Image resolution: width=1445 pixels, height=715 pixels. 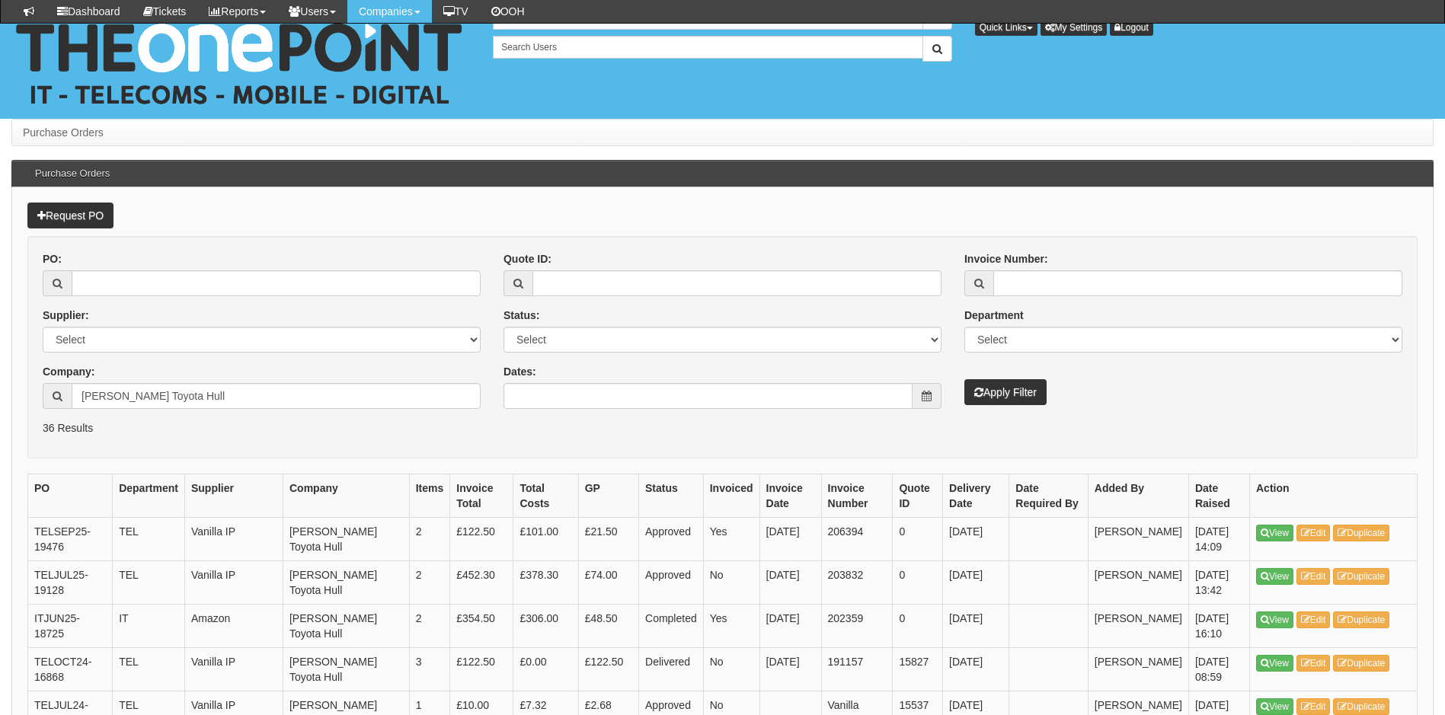 I want to click on td: £0.00, so click(x=545, y=669).